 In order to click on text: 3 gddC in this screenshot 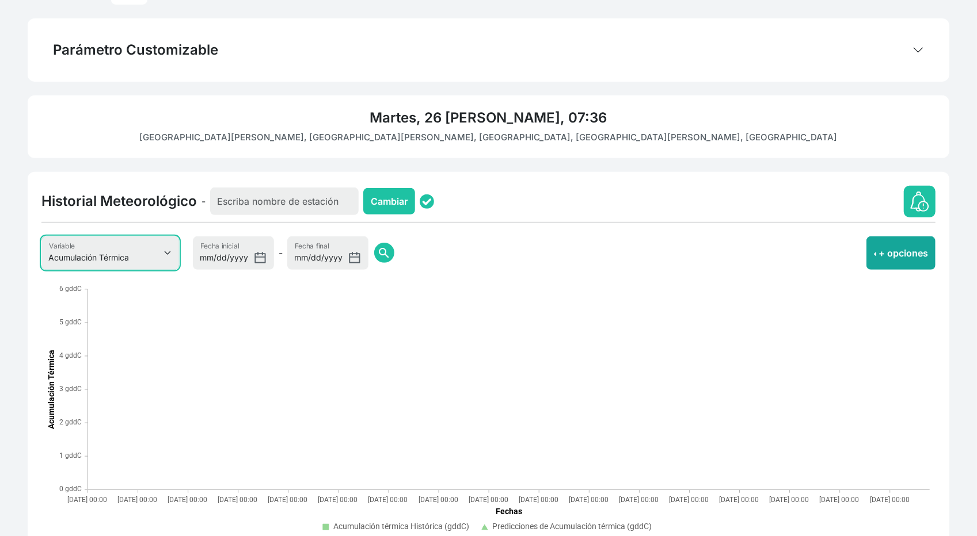, I will do `click(71, 389)`.